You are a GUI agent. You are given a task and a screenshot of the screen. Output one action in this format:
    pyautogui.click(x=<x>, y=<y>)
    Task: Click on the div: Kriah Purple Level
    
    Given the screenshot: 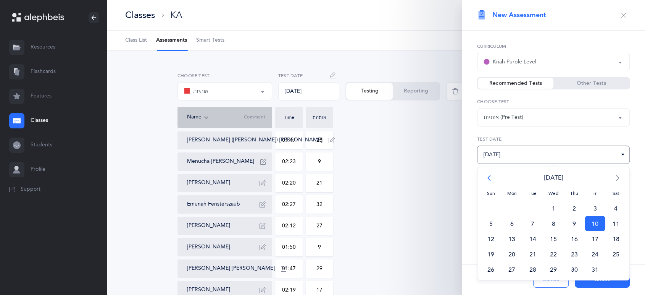 What is the action you would take?
    pyautogui.click(x=510, y=62)
    